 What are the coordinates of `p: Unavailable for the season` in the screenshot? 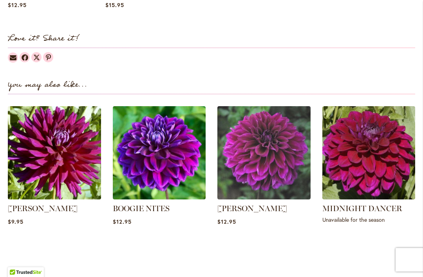 It's located at (369, 219).